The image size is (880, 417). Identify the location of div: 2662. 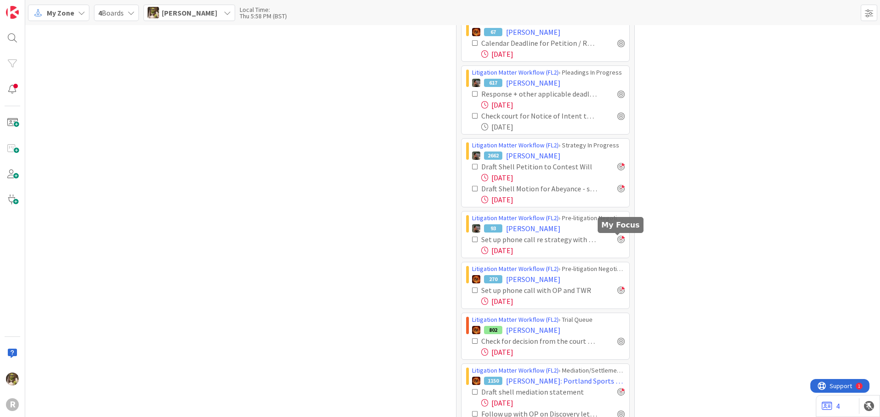
(493, 156).